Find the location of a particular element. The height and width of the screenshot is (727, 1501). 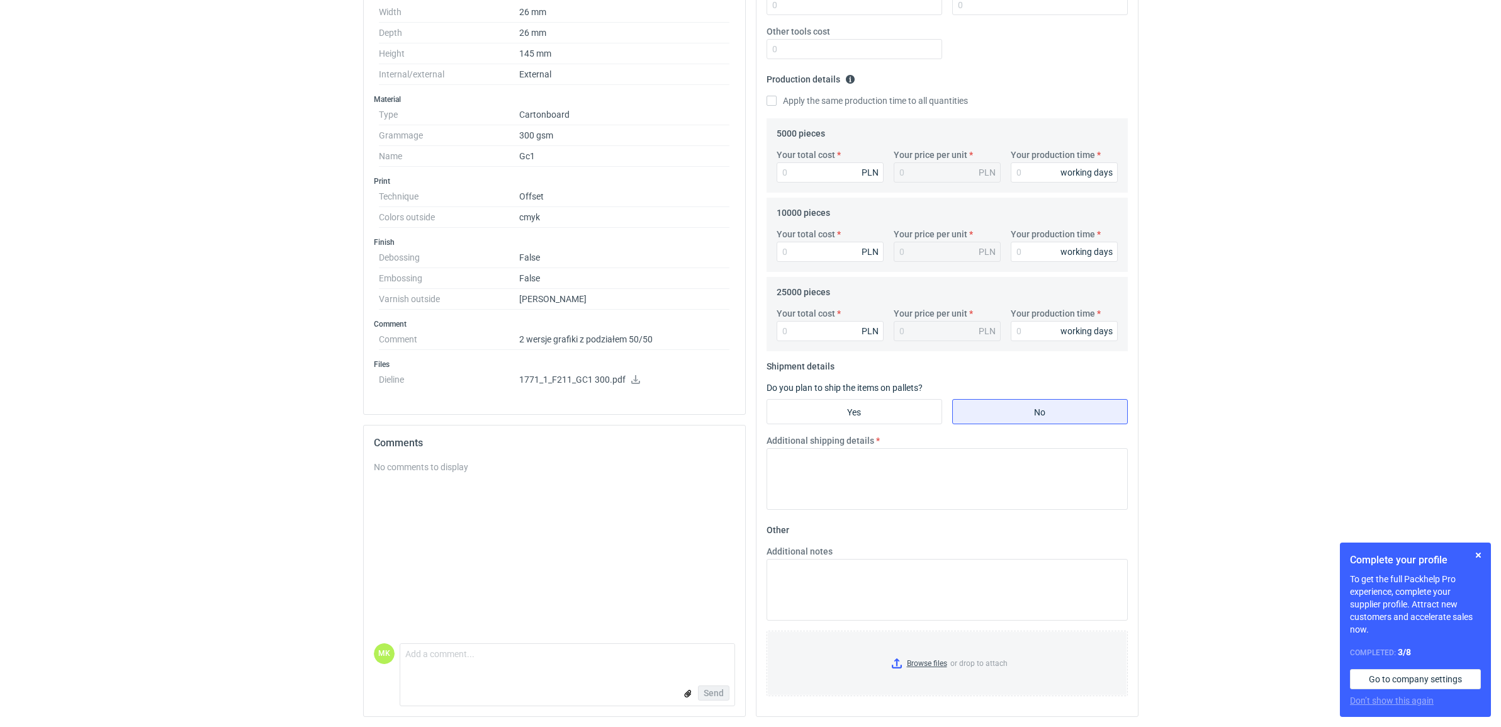

dt: Type is located at coordinates (449, 115).